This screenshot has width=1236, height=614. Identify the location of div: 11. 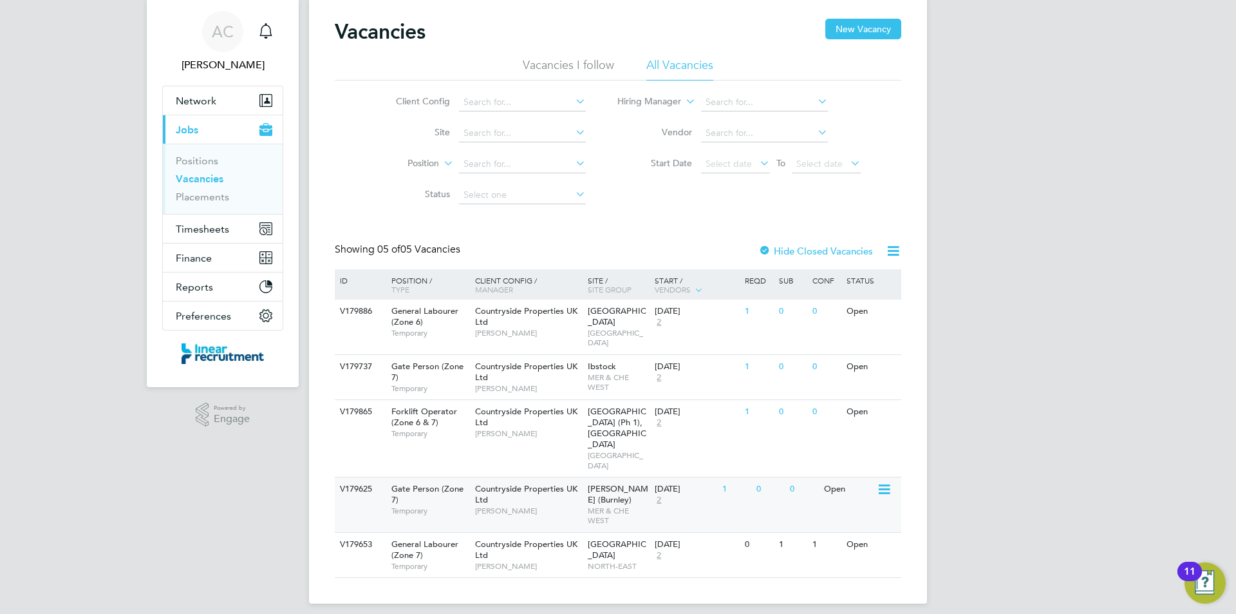
(1190, 580).